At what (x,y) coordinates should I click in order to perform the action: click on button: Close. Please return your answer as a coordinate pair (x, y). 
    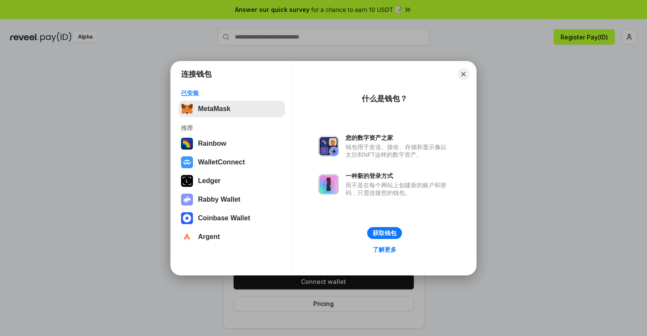
    Looking at the image, I should click on (463, 74).